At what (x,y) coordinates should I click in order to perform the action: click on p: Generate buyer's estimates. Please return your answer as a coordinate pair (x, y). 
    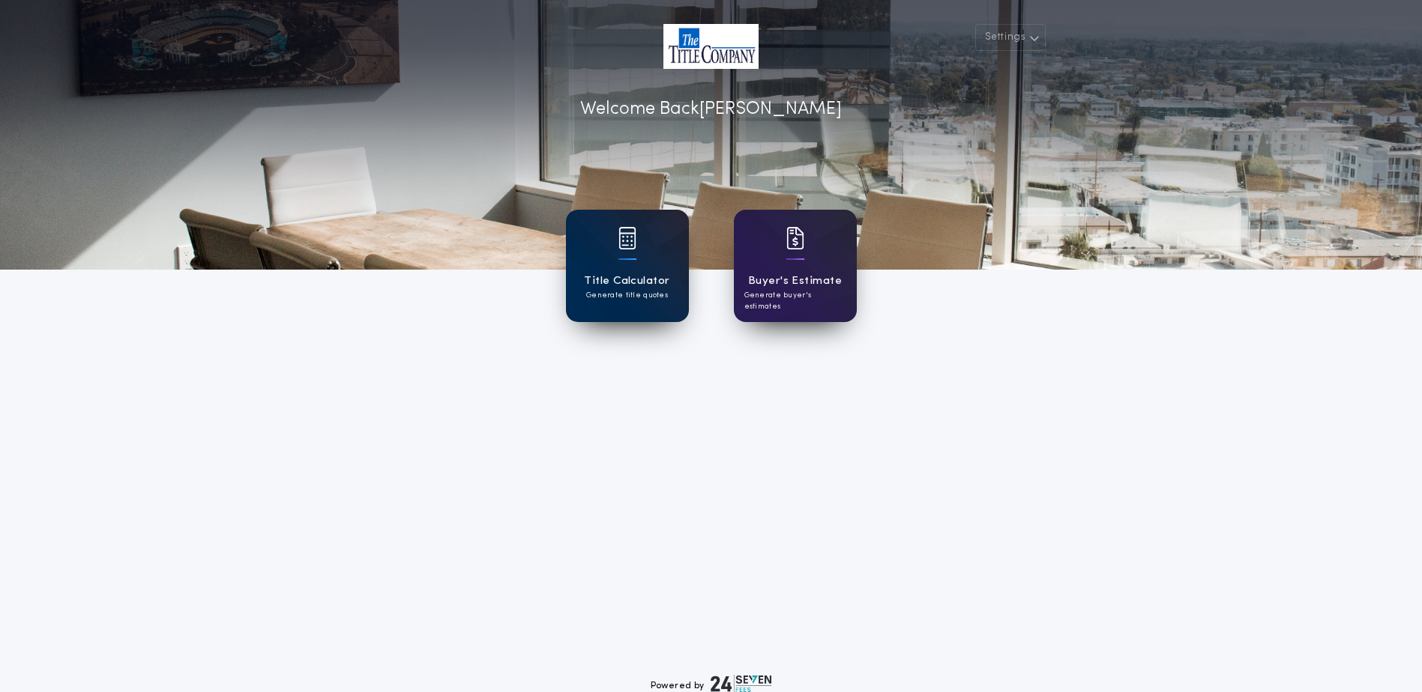
    Looking at the image, I should click on (795, 301).